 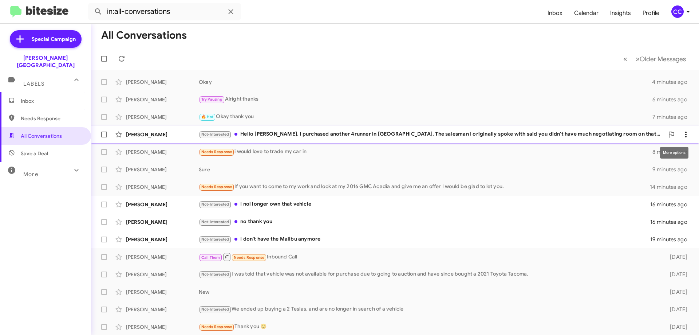 What do you see at coordinates (661, 59) in the screenshot?
I see `button: Next` at bounding box center [661, 59].